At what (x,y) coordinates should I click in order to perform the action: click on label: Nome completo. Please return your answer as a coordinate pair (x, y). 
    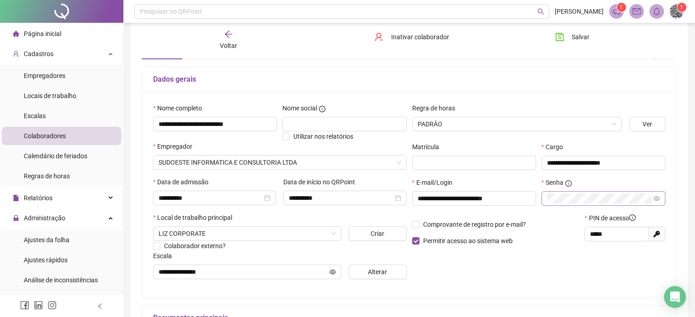
    Looking at the image, I should click on (180, 108).